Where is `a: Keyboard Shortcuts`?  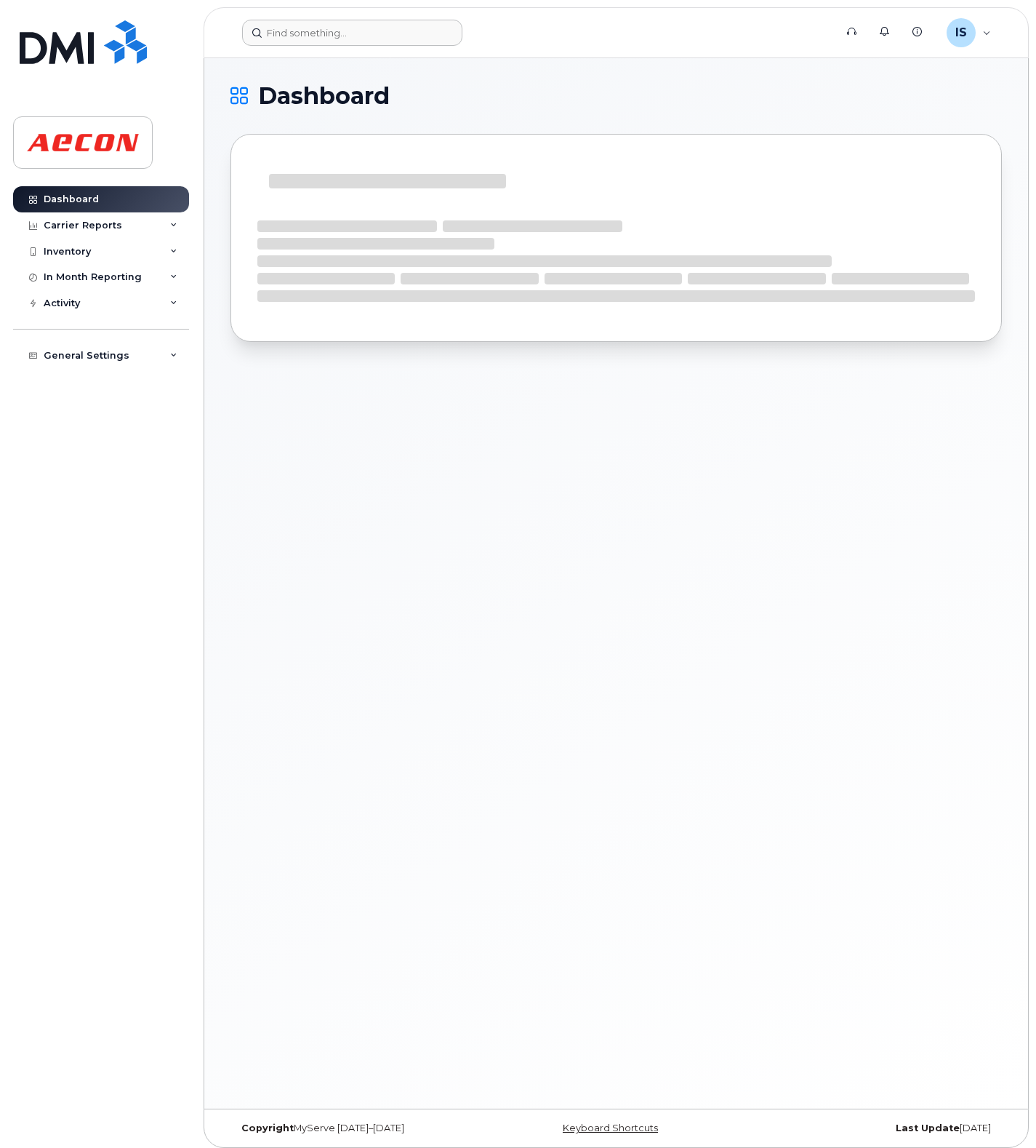
a: Keyboard Shortcuts is located at coordinates (610, 1128).